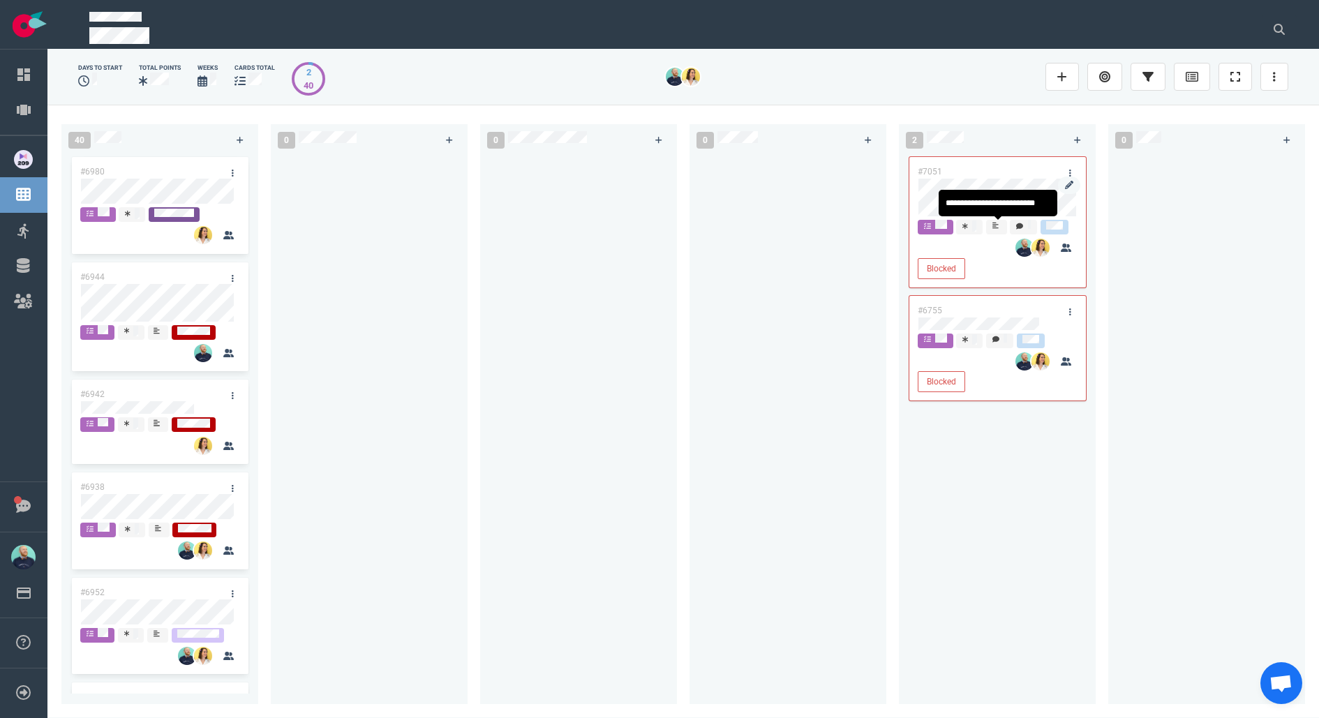 This screenshot has width=1319, height=718. I want to click on a: #6944, so click(92, 277).